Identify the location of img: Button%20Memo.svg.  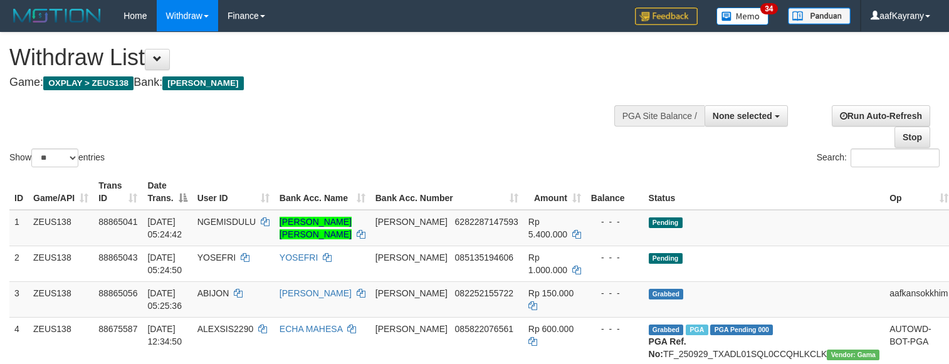
(743, 16).